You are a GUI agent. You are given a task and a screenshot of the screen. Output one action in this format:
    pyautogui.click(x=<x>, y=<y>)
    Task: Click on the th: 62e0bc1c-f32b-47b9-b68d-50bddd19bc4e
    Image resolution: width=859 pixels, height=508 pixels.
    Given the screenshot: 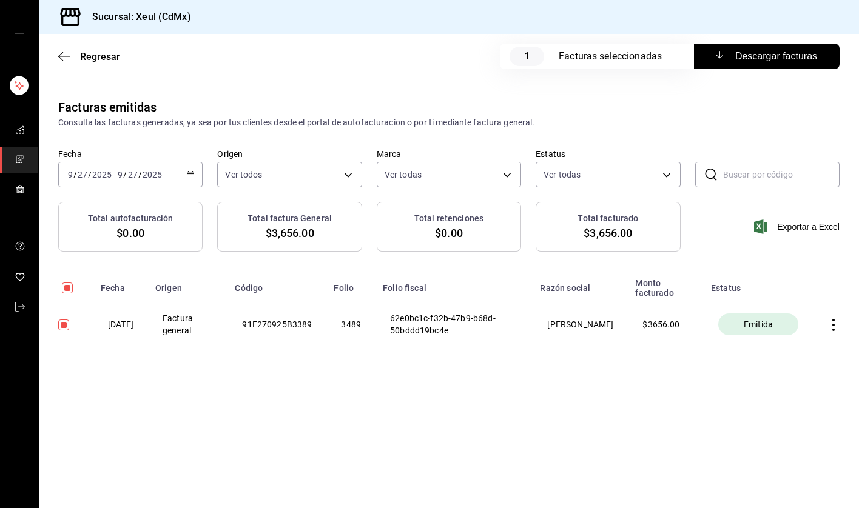 What is the action you would take?
    pyautogui.click(x=454, y=324)
    